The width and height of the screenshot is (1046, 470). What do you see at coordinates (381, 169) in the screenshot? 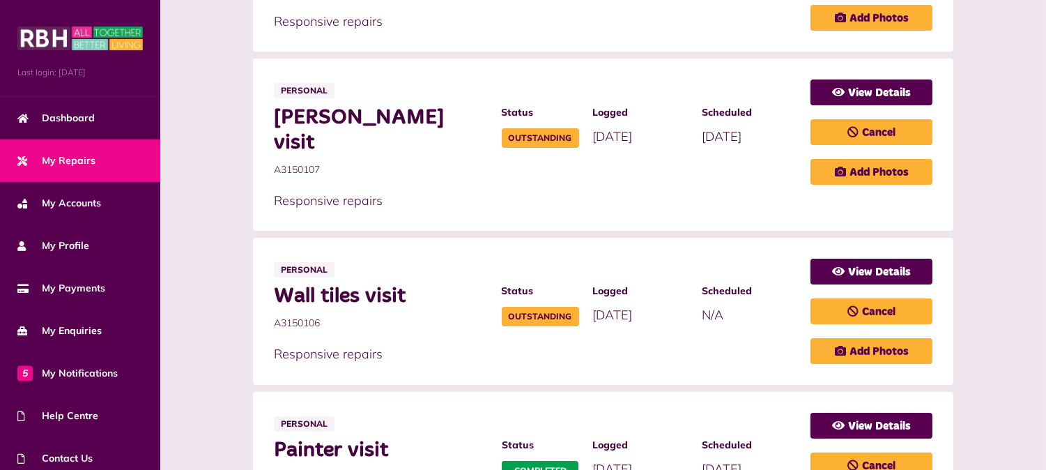
I see `span: A3150107` at bounding box center [381, 169].